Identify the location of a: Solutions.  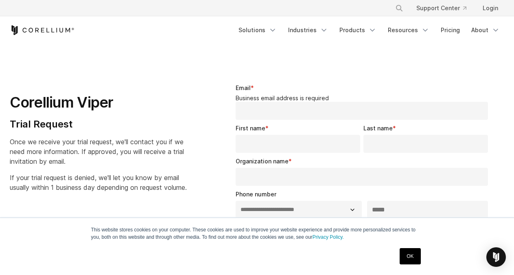
(258, 30).